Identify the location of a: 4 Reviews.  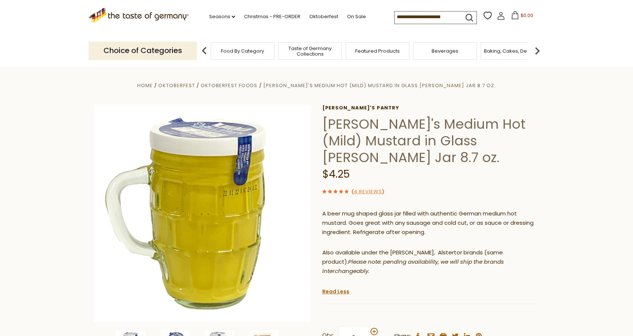
(368, 192).